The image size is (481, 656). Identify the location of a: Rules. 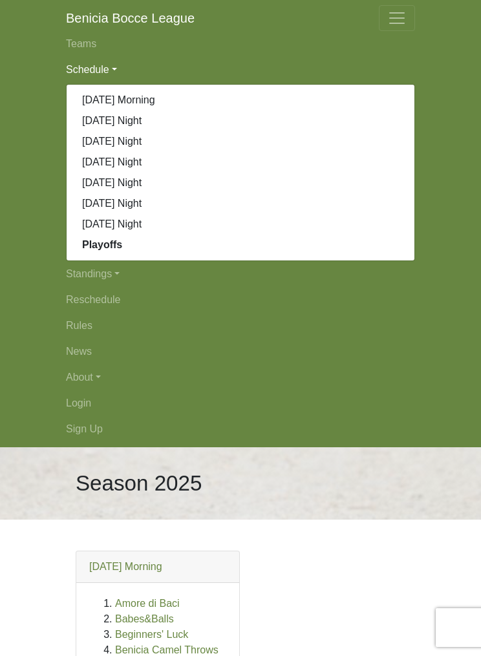
(240, 326).